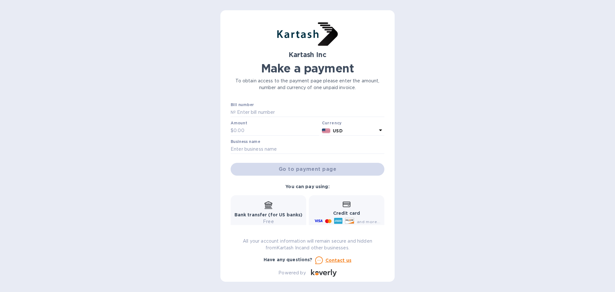 The height and width of the screenshot is (292, 615). I want to click on span: and more..., so click(369, 221).